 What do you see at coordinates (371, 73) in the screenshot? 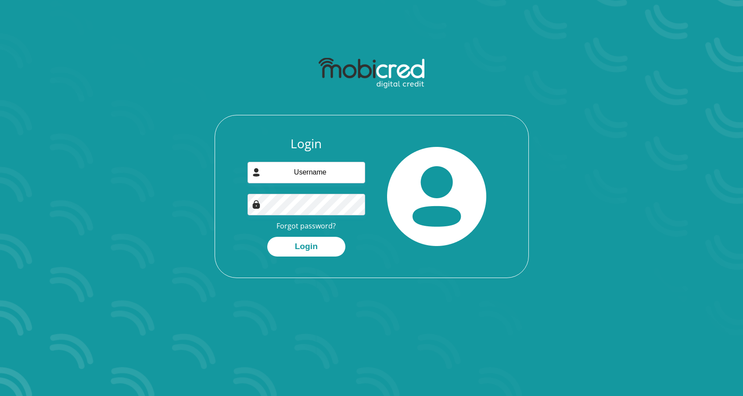
I see `img: mobicred logo` at bounding box center [371, 73].